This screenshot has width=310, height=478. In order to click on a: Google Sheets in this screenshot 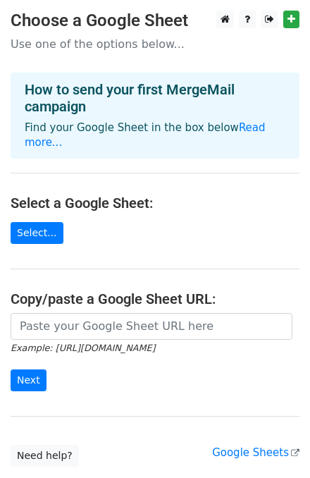, I will do `click(256, 452)`.